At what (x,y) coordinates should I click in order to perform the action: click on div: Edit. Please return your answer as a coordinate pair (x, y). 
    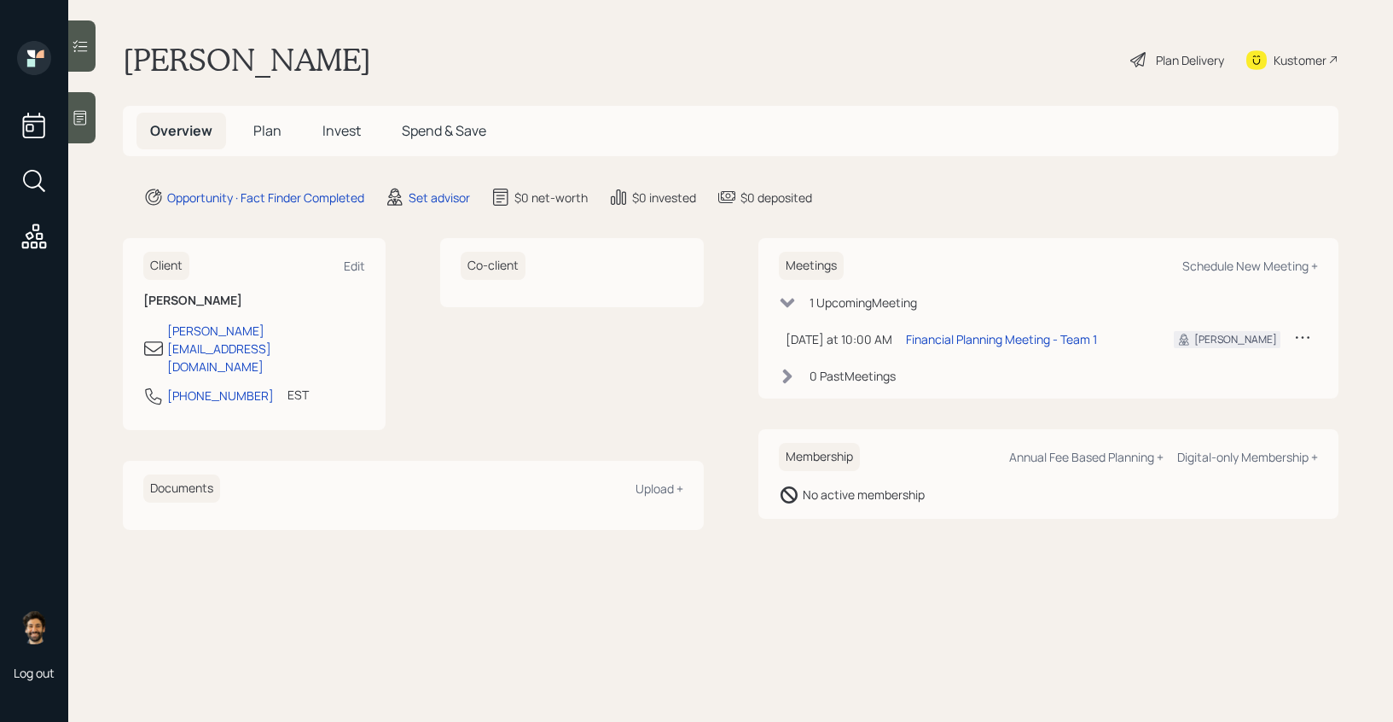
    Looking at the image, I should click on (354, 265).